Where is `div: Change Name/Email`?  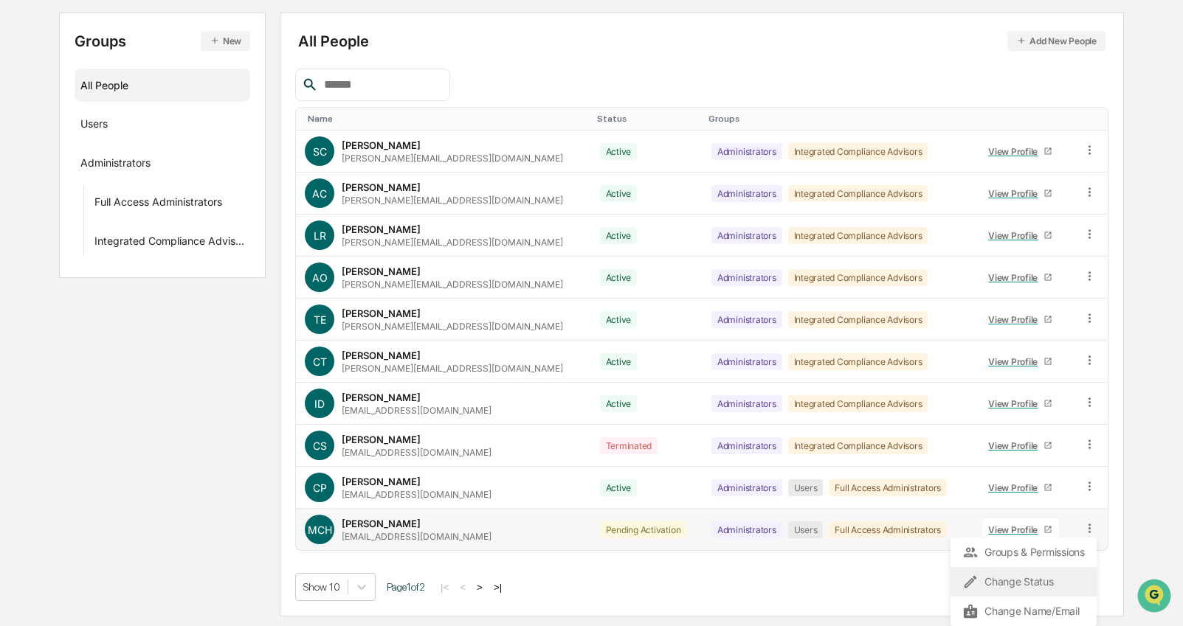
div: Change Name/Email is located at coordinates (1023, 612).